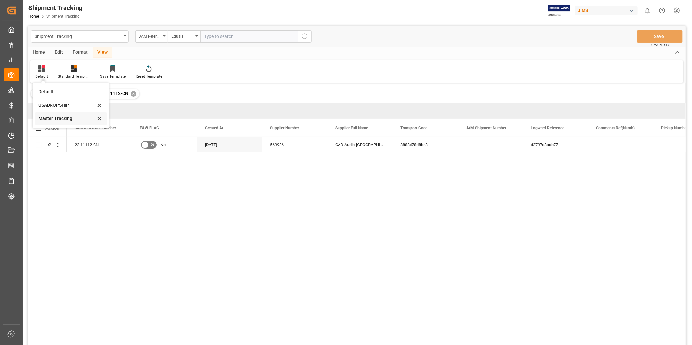 The width and height of the screenshot is (692, 345). What do you see at coordinates (74, 77) in the screenshot?
I see `div: Standard Templates` at bounding box center [74, 77].